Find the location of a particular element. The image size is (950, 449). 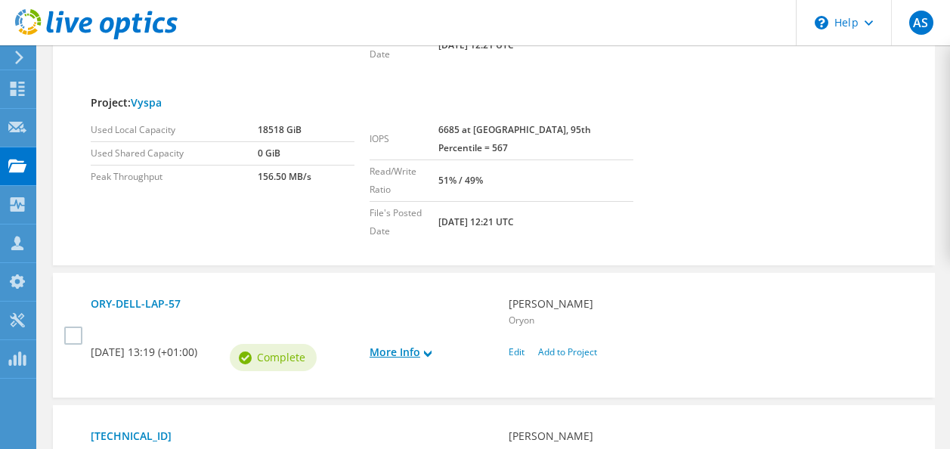

h4: Project: is located at coordinates (362, 103).